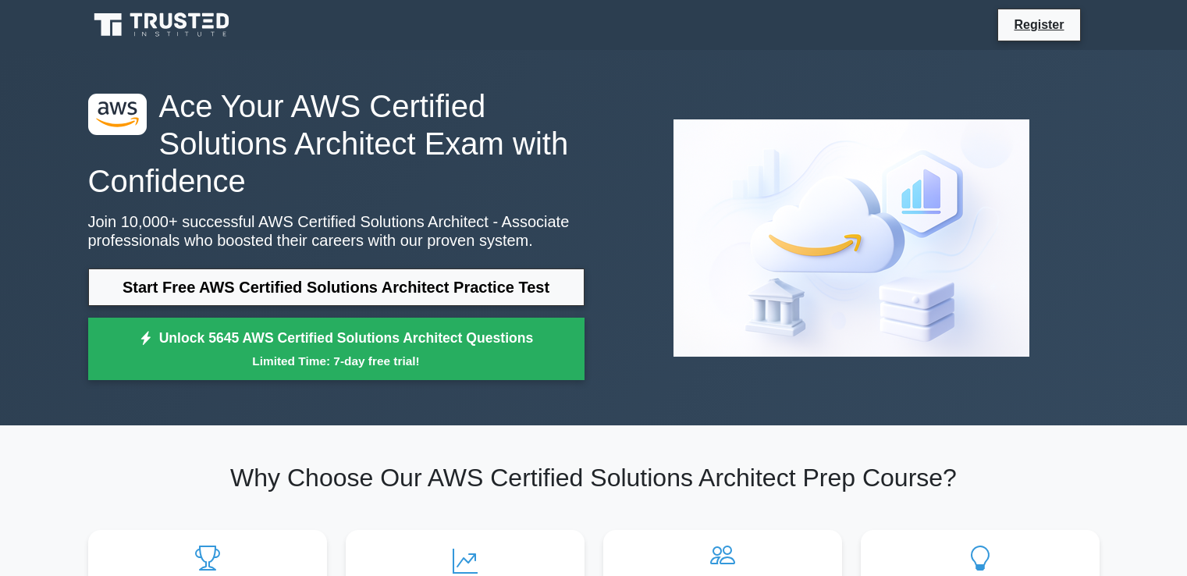 This screenshot has height=576, width=1187. What do you see at coordinates (336, 349) in the screenshot?
I see `a: Unlock 5645 AWS Certified Solutions Architect QuestionsLimited Time: 7-day free trial!` at bounding box center [336, 349].